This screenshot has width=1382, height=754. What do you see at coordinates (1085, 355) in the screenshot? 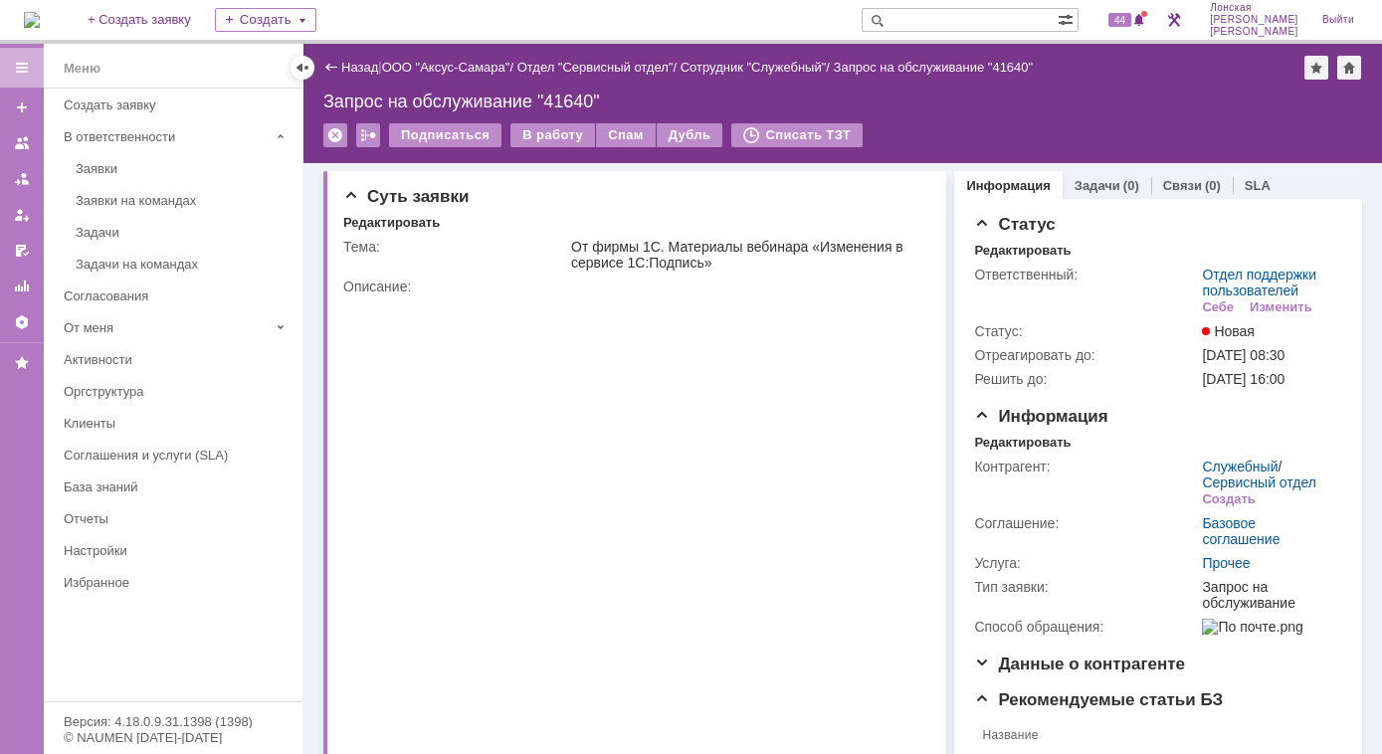
I see `div: Отреагировать до:` at bounding box center [1085, 355].